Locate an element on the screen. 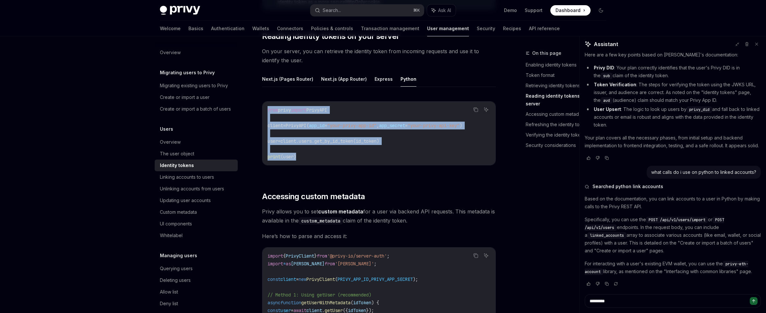 The width and height of the screenshot is (766, 313). h5: Users is located at coordinates (166, 129).